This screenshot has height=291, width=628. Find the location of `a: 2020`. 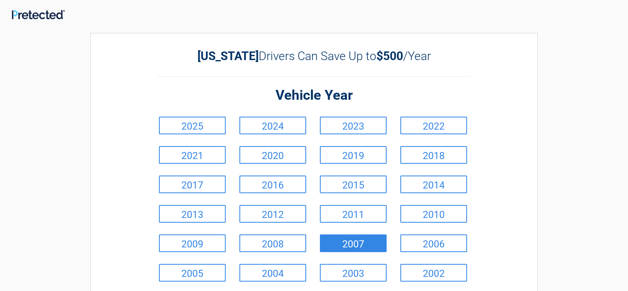

a: 2020 is located at coordinates (273, 155).